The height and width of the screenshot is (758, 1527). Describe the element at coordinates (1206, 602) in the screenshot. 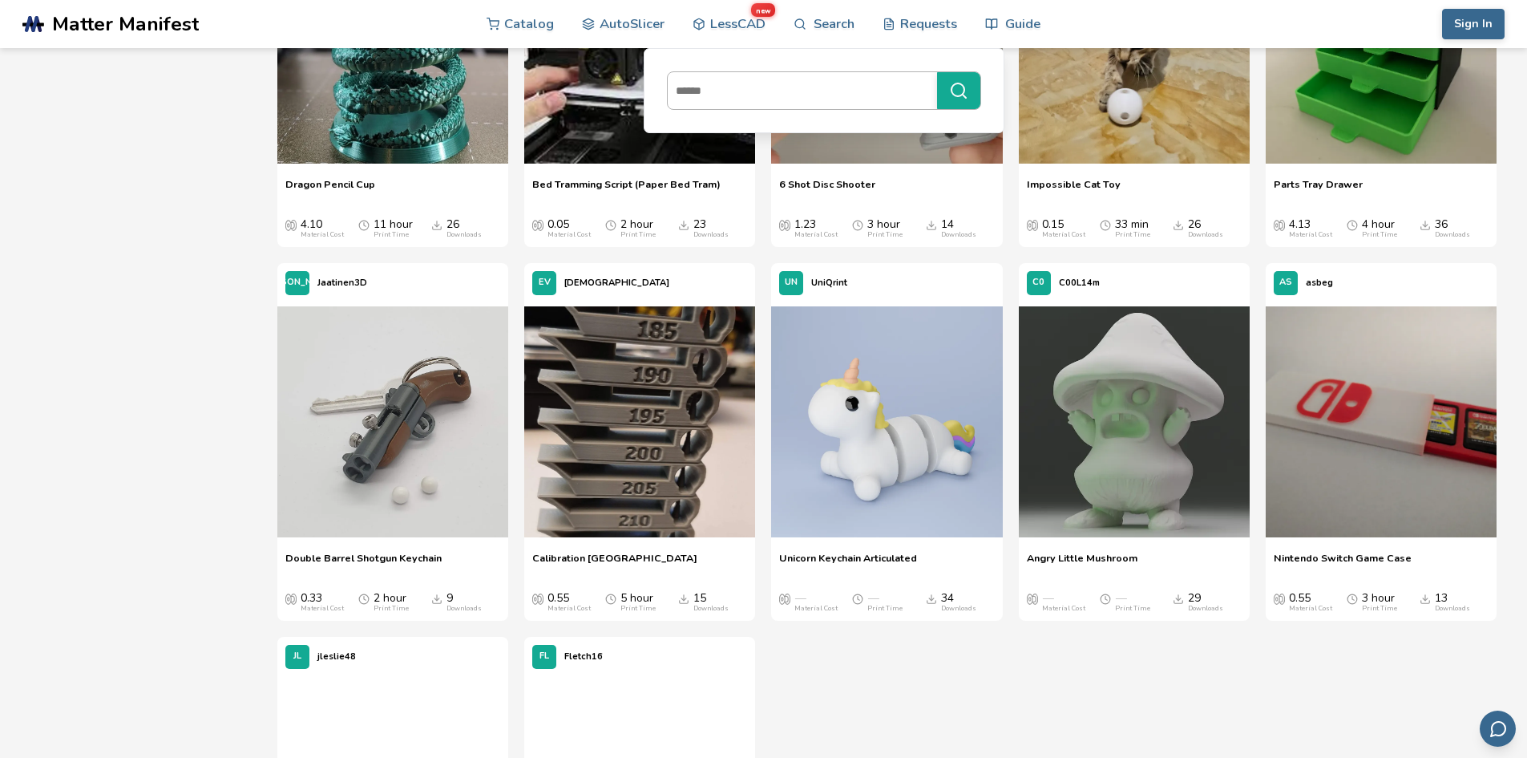

I see `div: 29` at that location.